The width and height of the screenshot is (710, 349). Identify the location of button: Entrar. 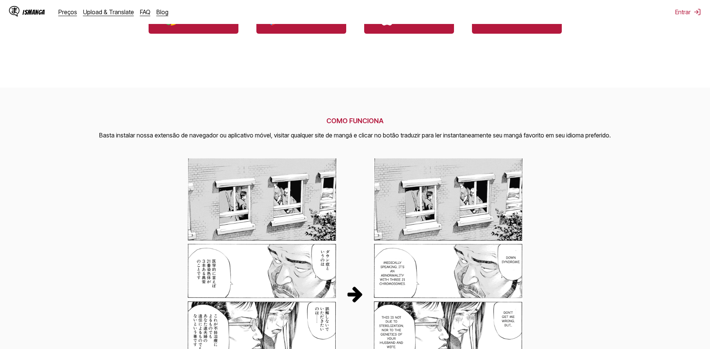
(688, 12).